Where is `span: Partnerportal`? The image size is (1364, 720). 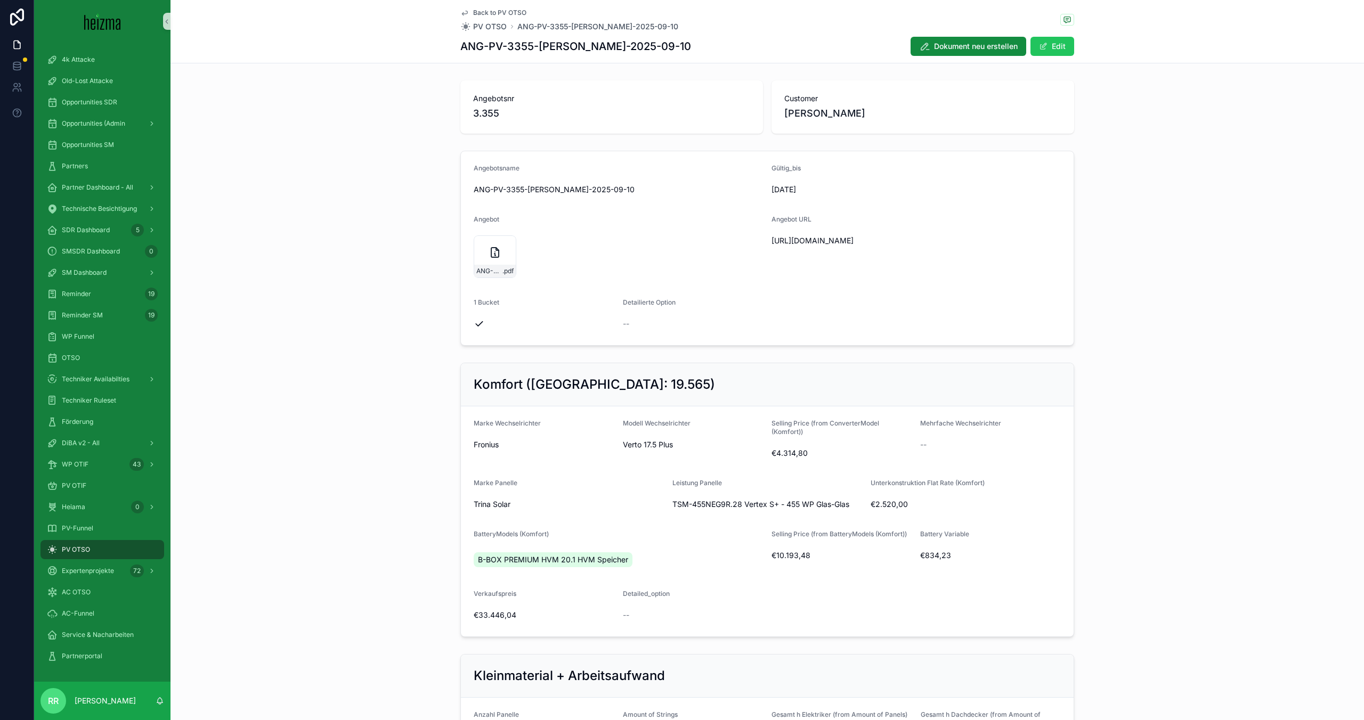
span: Partnerportal is located at coordinates (82, 656).